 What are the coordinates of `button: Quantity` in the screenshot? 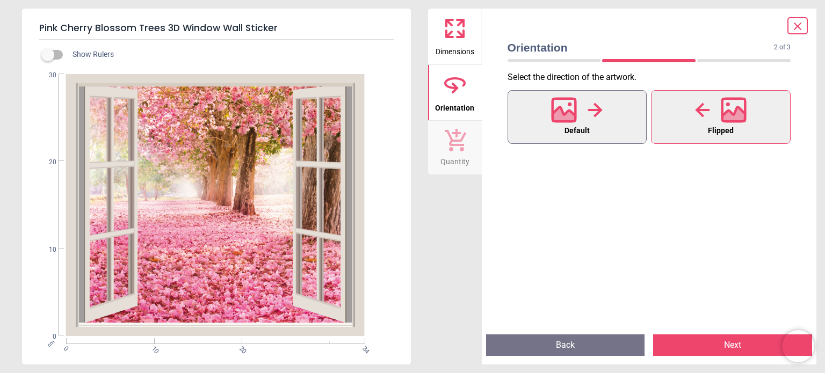 It's located at (455, 148).